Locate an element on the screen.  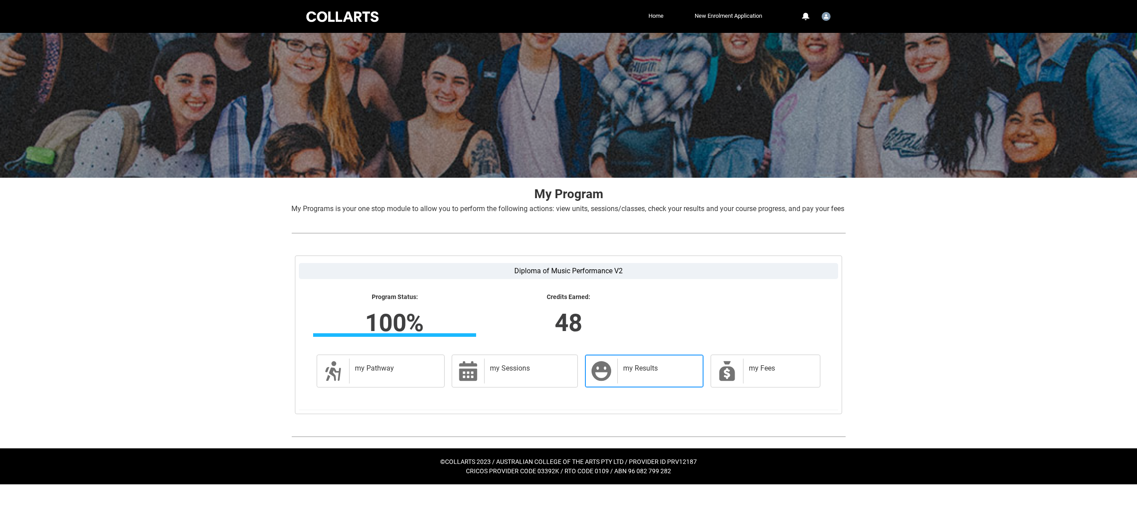
h2: my Results is located at coordinates (658, 368).